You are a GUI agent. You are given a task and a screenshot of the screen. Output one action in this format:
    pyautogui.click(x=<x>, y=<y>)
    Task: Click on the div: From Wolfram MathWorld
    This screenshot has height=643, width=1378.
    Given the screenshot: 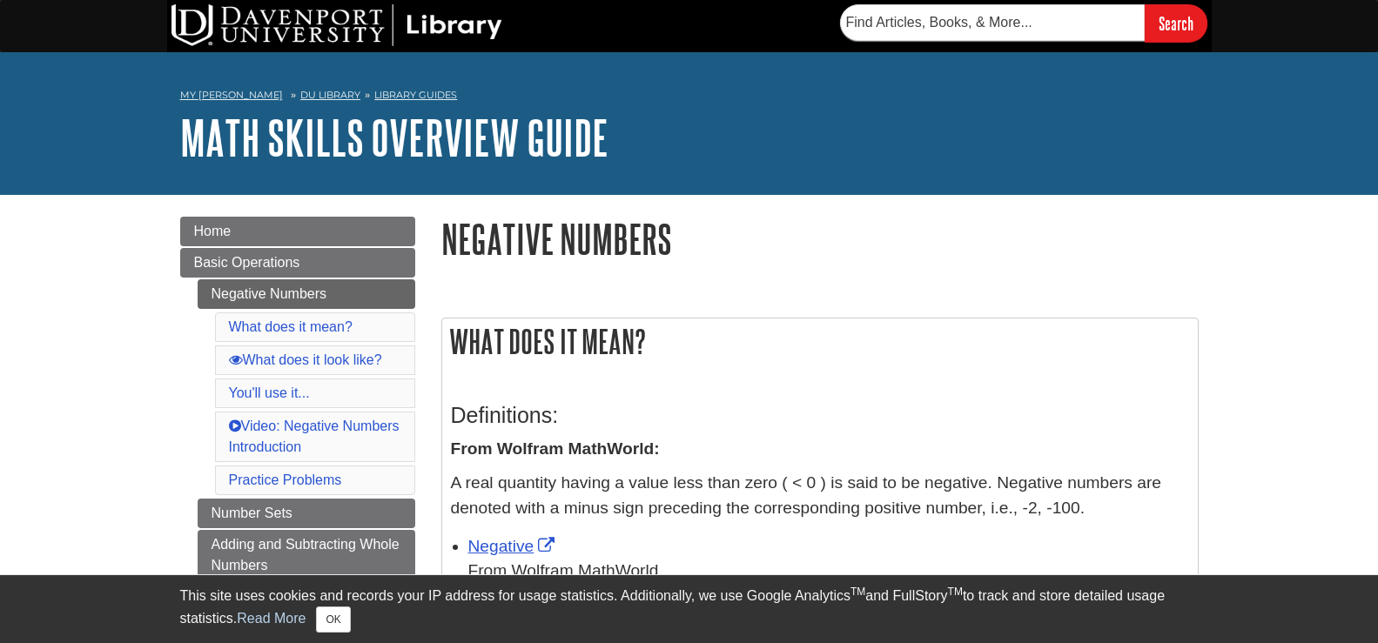 What is the action you would take?
    pyautogui.click(x=829, y=571)
    